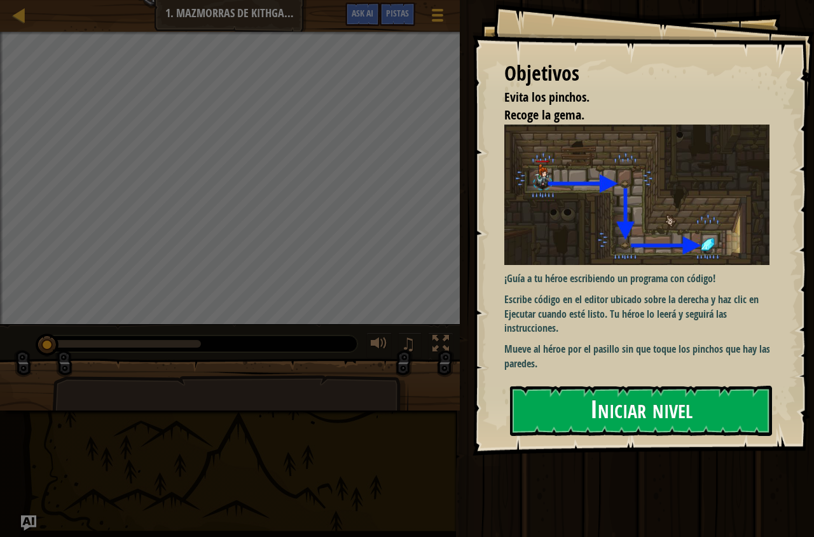  I want to click on span: Evita los pinchos., so click(547, 97).